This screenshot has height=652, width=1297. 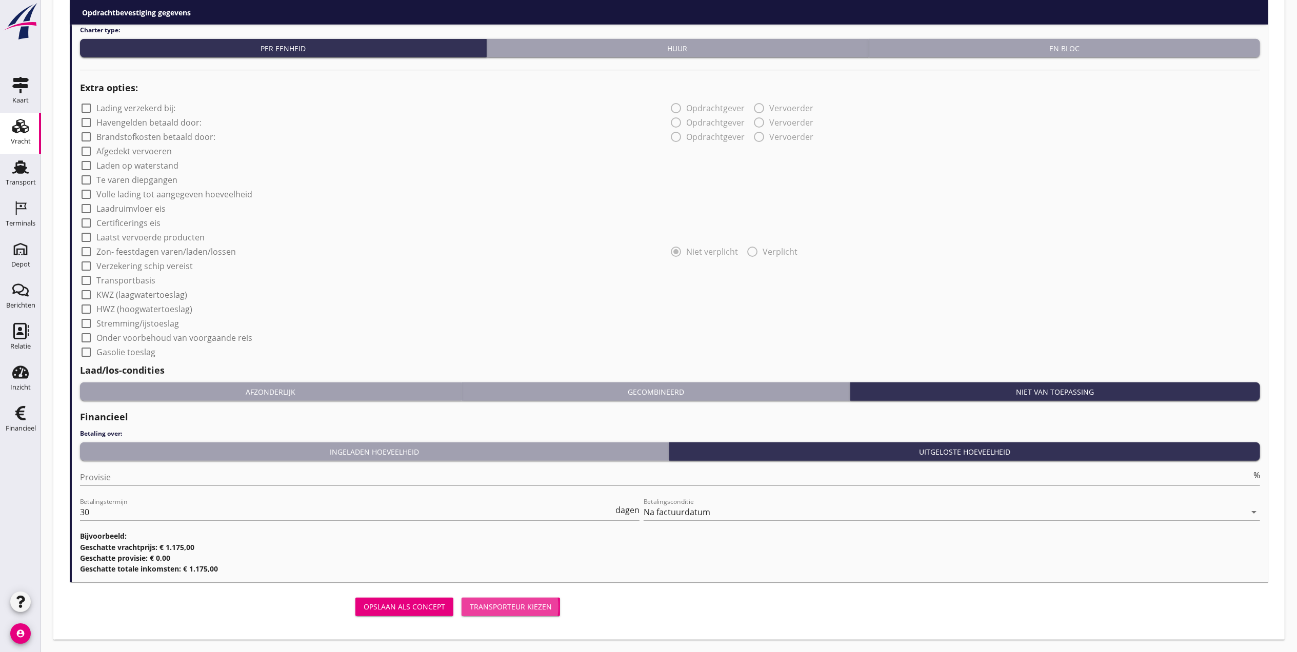 What do you see at coordinates (677, 48) in the screenshot?
I see `div: Huur` at bounding box center [677, 48].